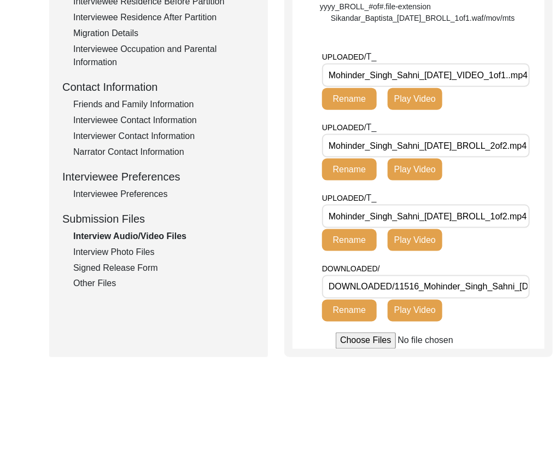 The width and height of the screenshot is (555, 459). Describe the element at coordinates (164, 17) in the screenshot. I see `div: Interviewee Residence After Partition` at that location.